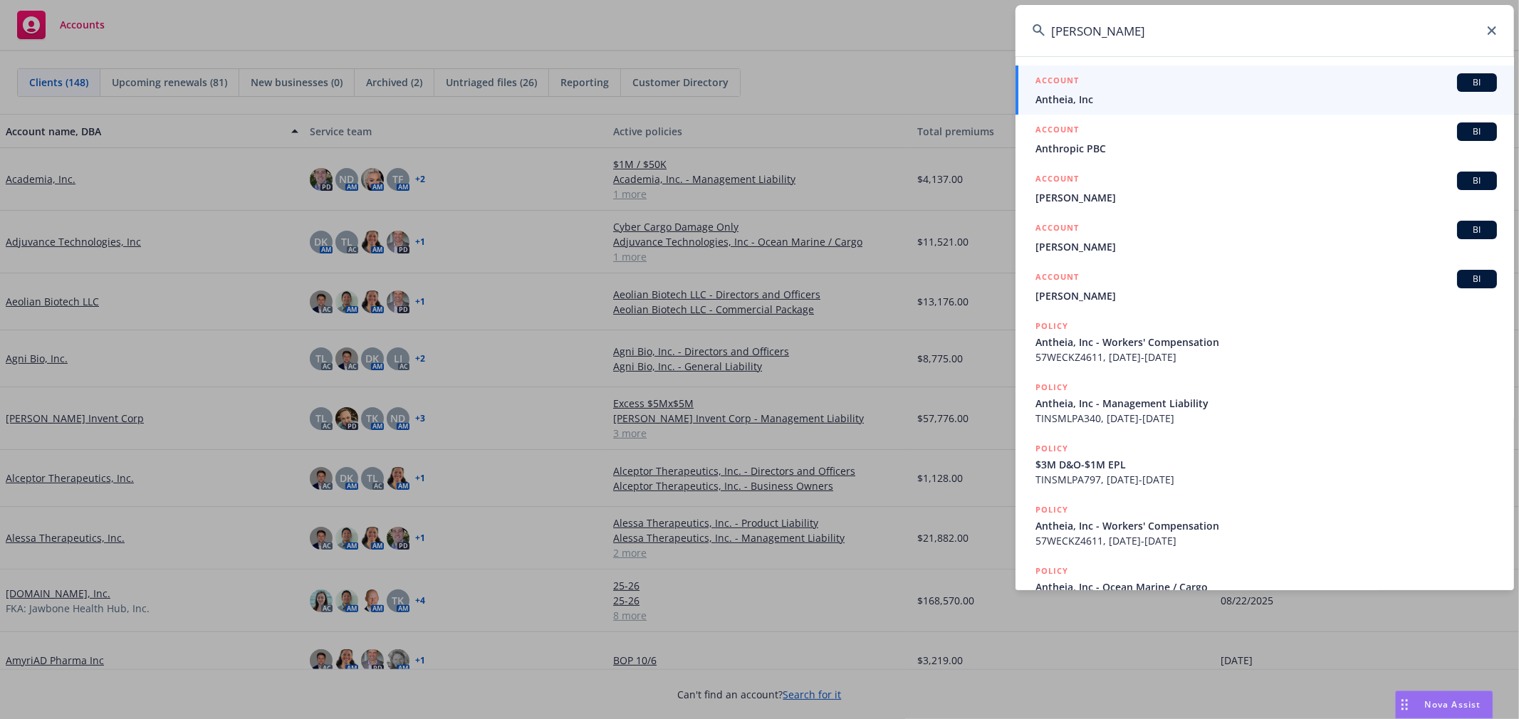 This screenshot has width=1519, height=719. I want to click on a: POLICYAntheia, Inc - Ocean Marine / Cargo, so click(1265, 587).